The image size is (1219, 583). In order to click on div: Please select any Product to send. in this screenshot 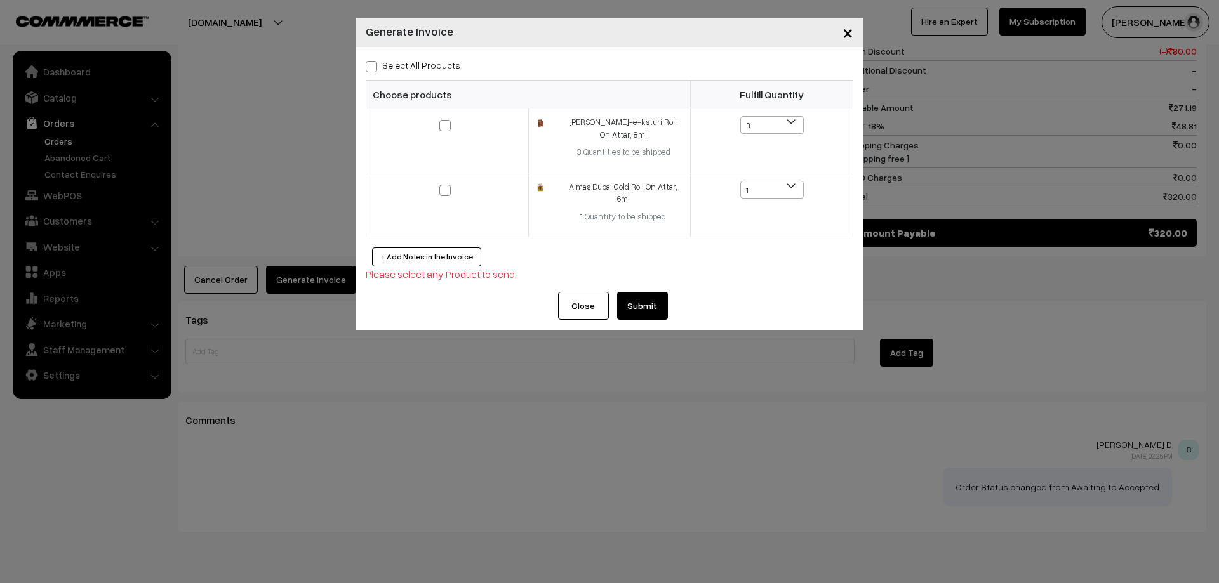, I will do `click(609, 274)`.